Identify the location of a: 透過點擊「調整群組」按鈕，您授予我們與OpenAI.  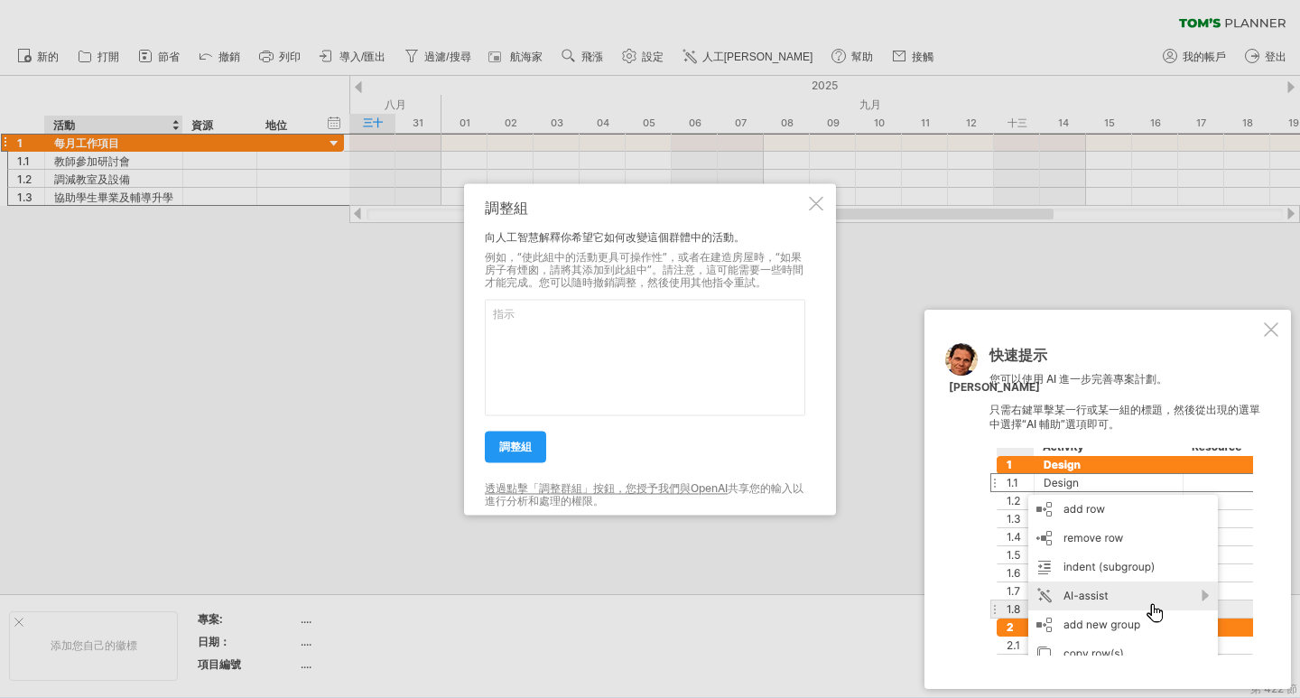
(606, 487).